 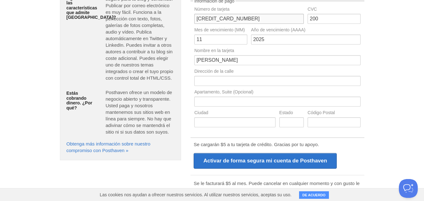 What do you see at coordinates (314, 195) in the screenshot?
I see `font: DE ACUERDO` at bounding box center [314, 195].